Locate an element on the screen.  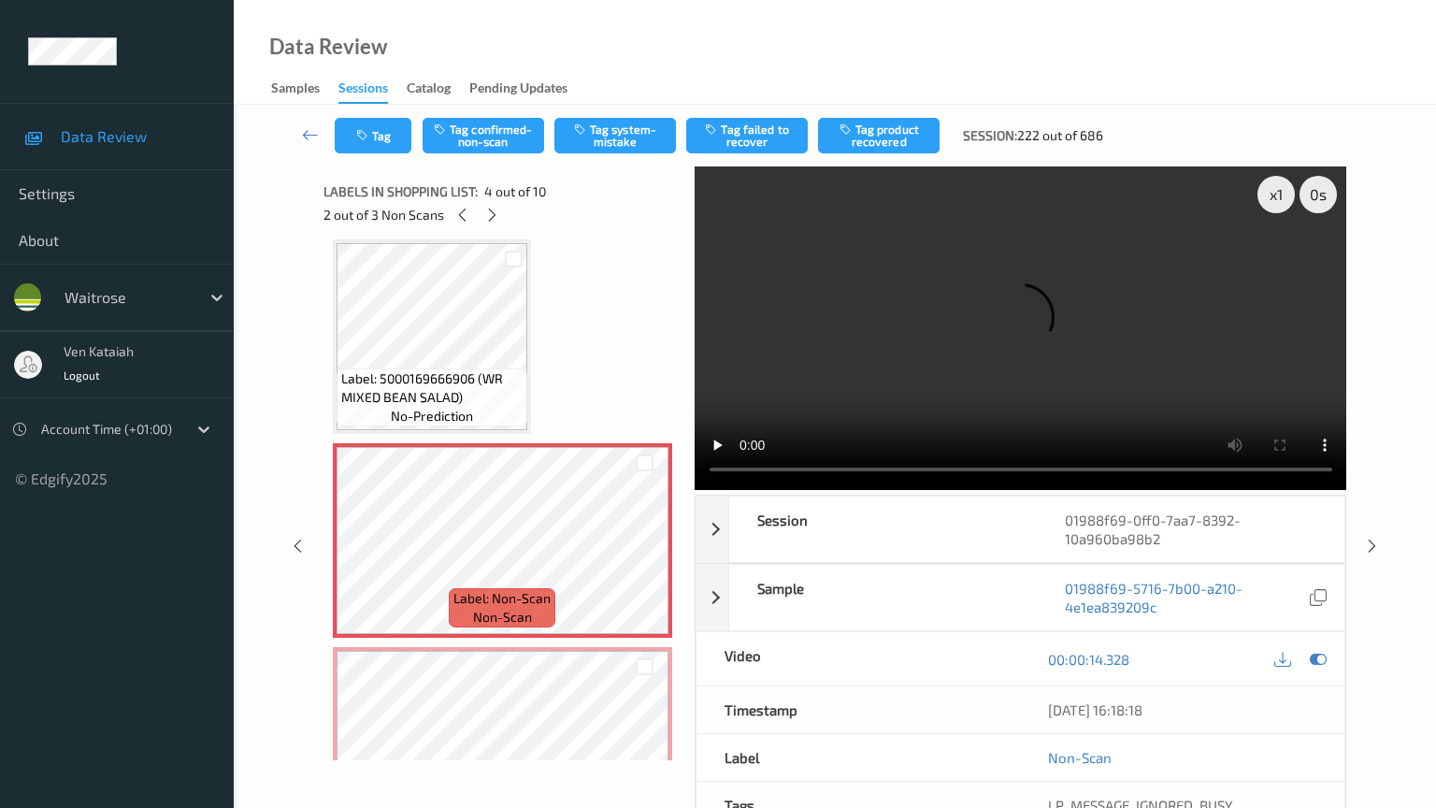
button: Tag product recovered is located at coordinates (879, 136).